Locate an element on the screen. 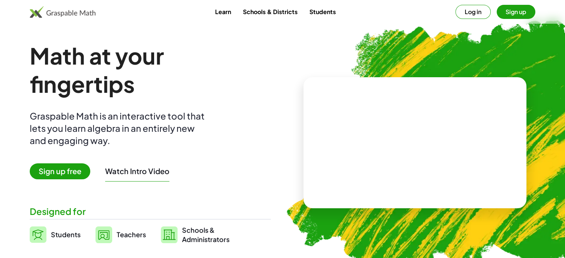 This screenshot has width=565, height=258. video: What is this? This is dynamic math notation. Dynamic math notation plays a central role in how Gr... is located at coordinates (415, 143).